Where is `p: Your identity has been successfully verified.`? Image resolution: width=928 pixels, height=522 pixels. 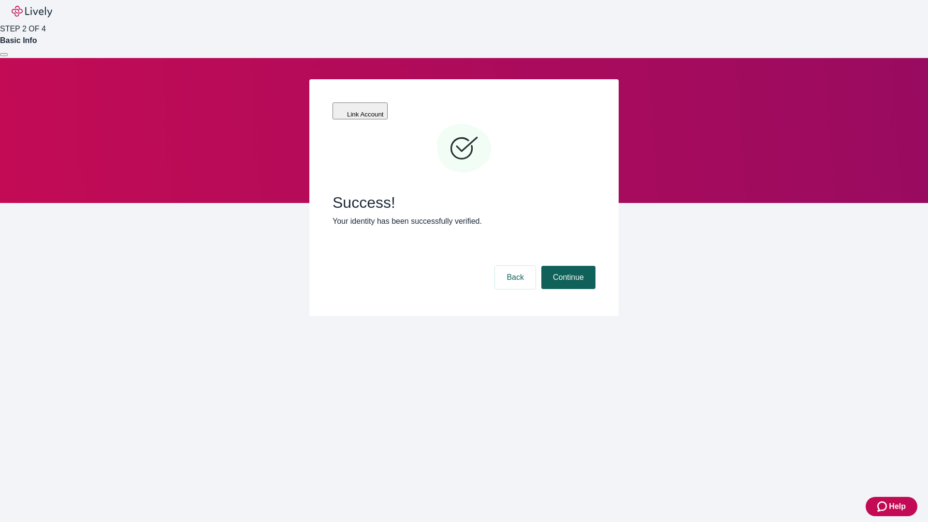
p: Your identity has been successfully verified. is located at coordinates (464, 221).